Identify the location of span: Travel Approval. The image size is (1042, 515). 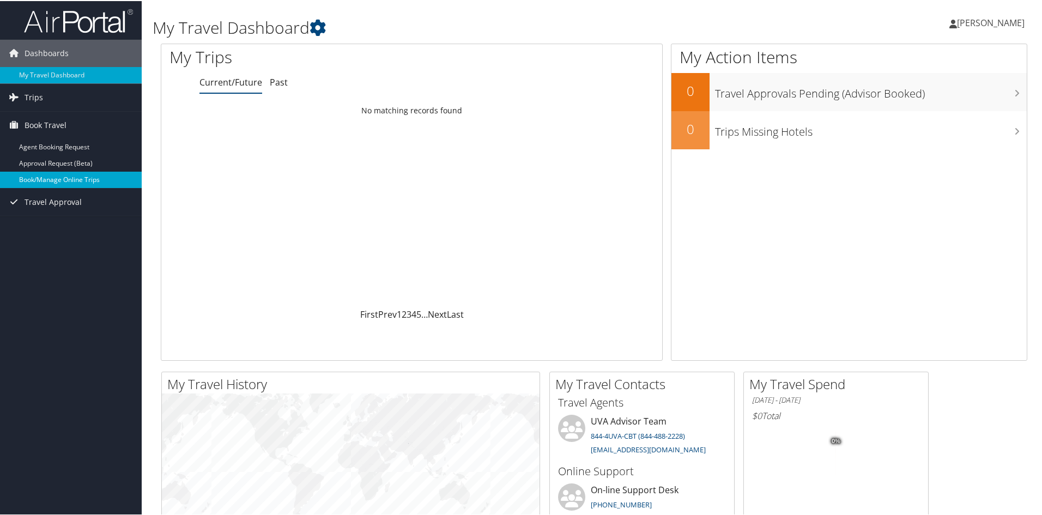
(53, 201).